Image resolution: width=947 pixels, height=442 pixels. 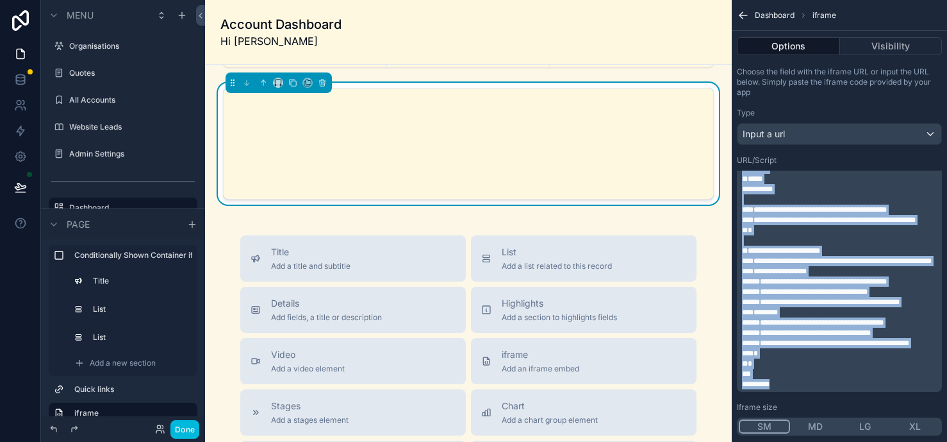 What do you see at coordinates (353, 310) in the screenshot?
I see `button: DetailsAdd fields, a title or description` at bounding box center [353, 310].